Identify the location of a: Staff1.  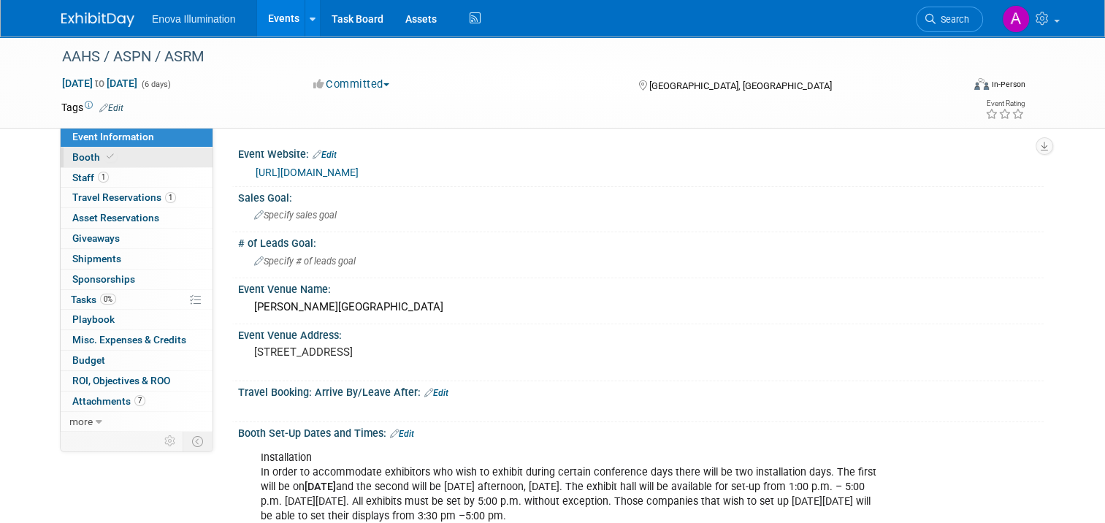
(137, 178).